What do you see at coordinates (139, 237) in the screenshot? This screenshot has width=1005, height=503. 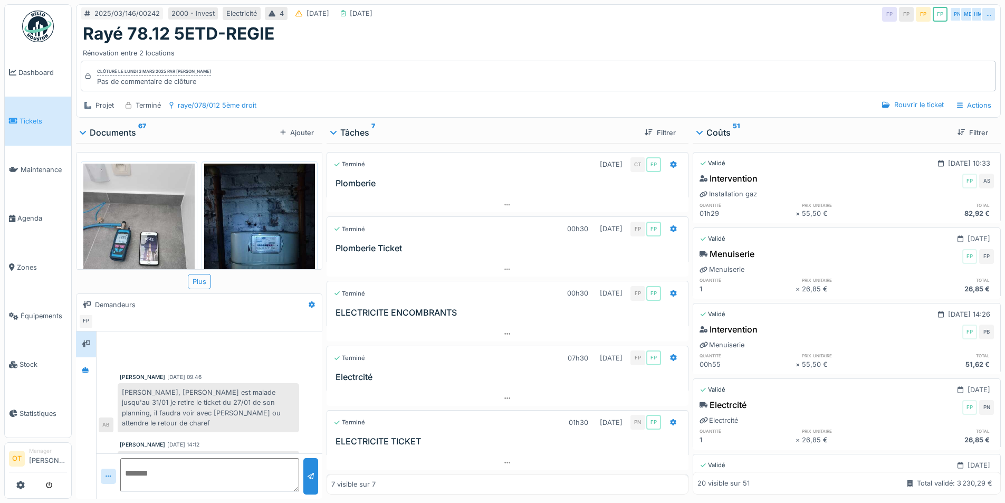 I see `img: beqvp5msdwfzhulgyhqj5uiexe27` at bounding box center [139, 237].